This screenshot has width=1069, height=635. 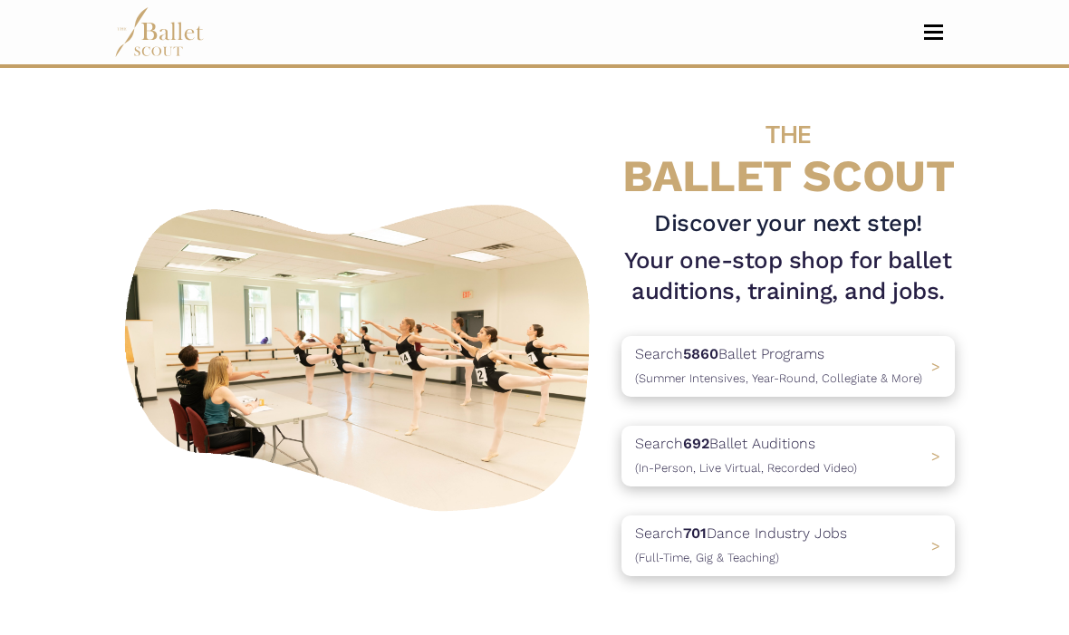 I want to click on p: Search Dance Industry Jobs, so click(x=741, y=544).